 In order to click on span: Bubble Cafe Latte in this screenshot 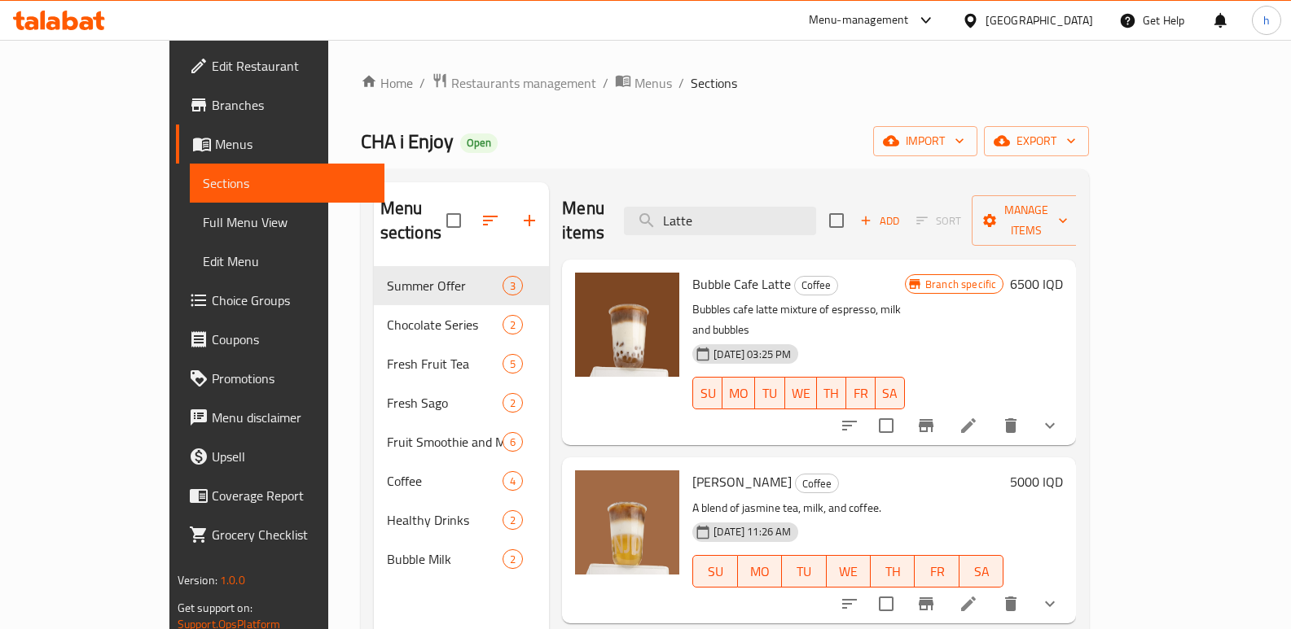, I will do `click(741, 284)`.